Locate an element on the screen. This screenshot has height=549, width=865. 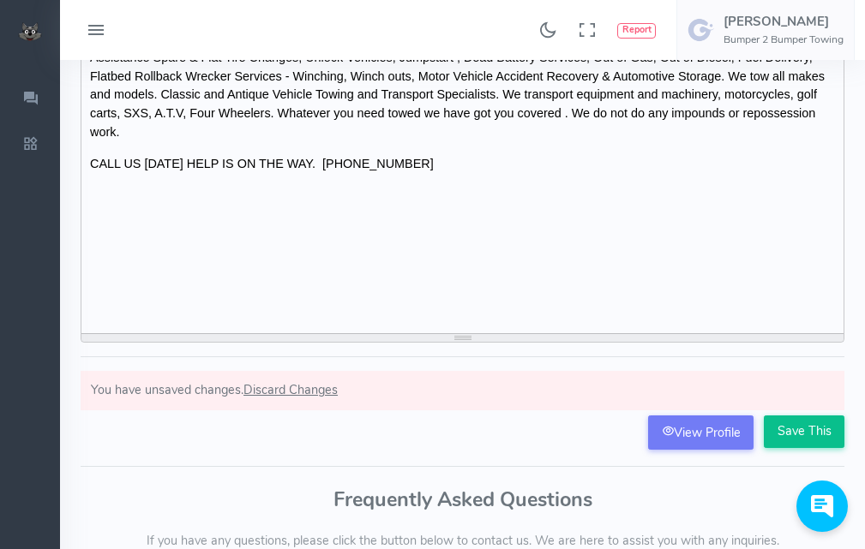
img: user-image is located at coordinates (701, 30).